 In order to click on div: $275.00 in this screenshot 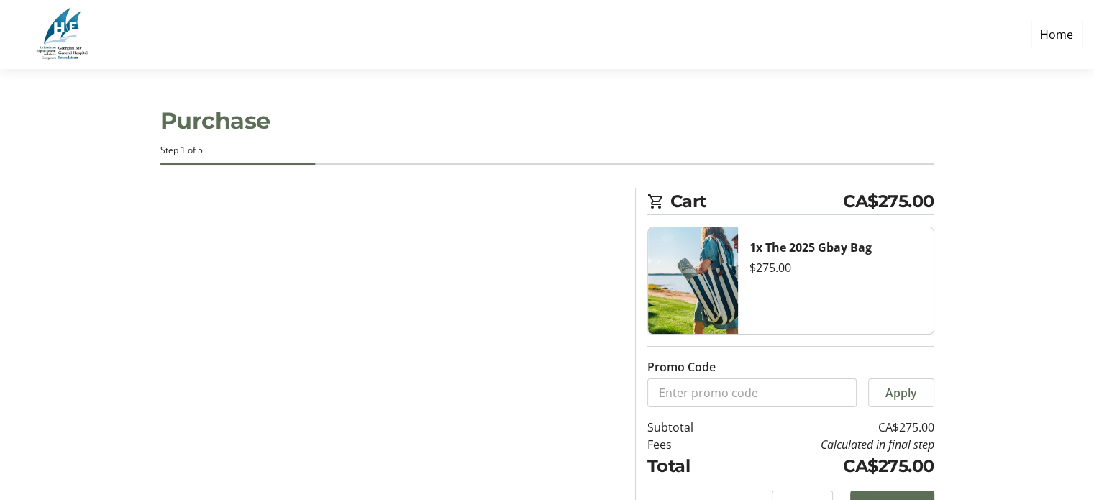, I will do `click(836, 268)`.